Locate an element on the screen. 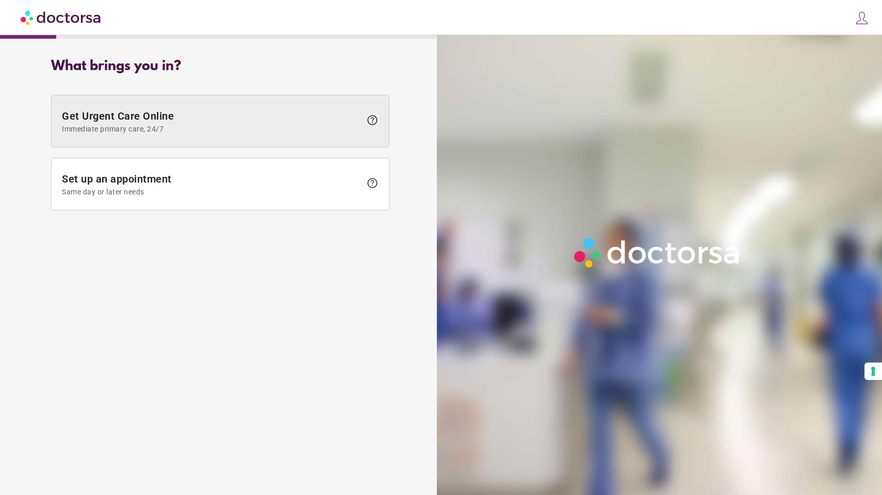 This screenshot has width=882, height=495. span: Set up an appointment is located at coordinates (211, 184).